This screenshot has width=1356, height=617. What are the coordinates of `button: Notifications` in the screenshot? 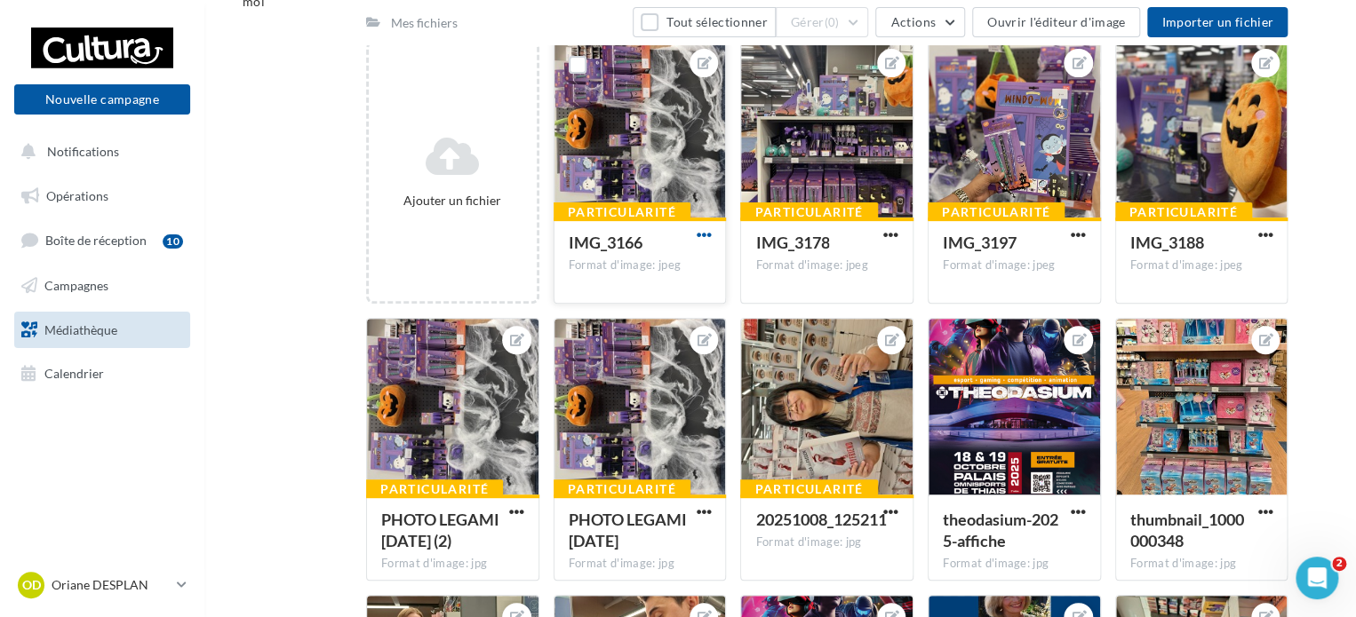 It's located at (99, 152).